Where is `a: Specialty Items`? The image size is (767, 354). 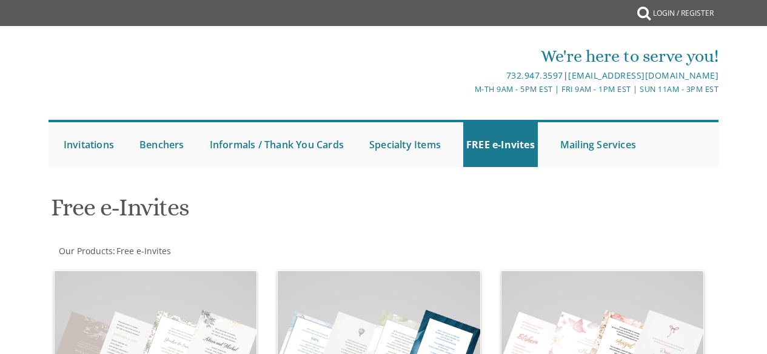
a: Specialty Items is located at coordinates (405, 145).